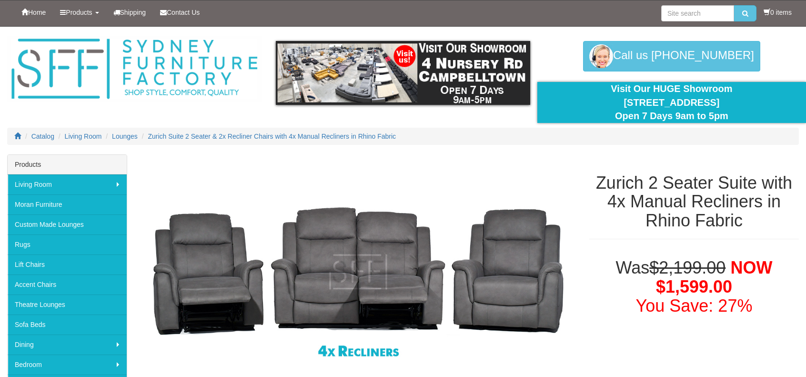  I want to click on div: Products, so click(67, 164).